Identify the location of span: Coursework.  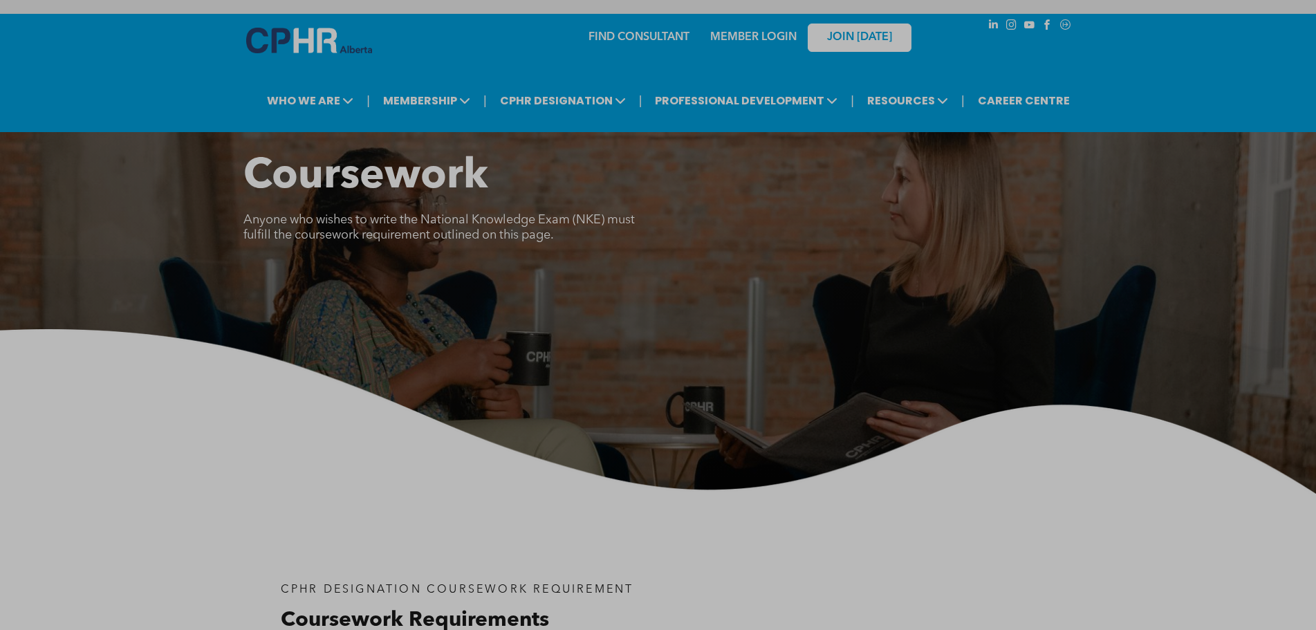
(366, 177).